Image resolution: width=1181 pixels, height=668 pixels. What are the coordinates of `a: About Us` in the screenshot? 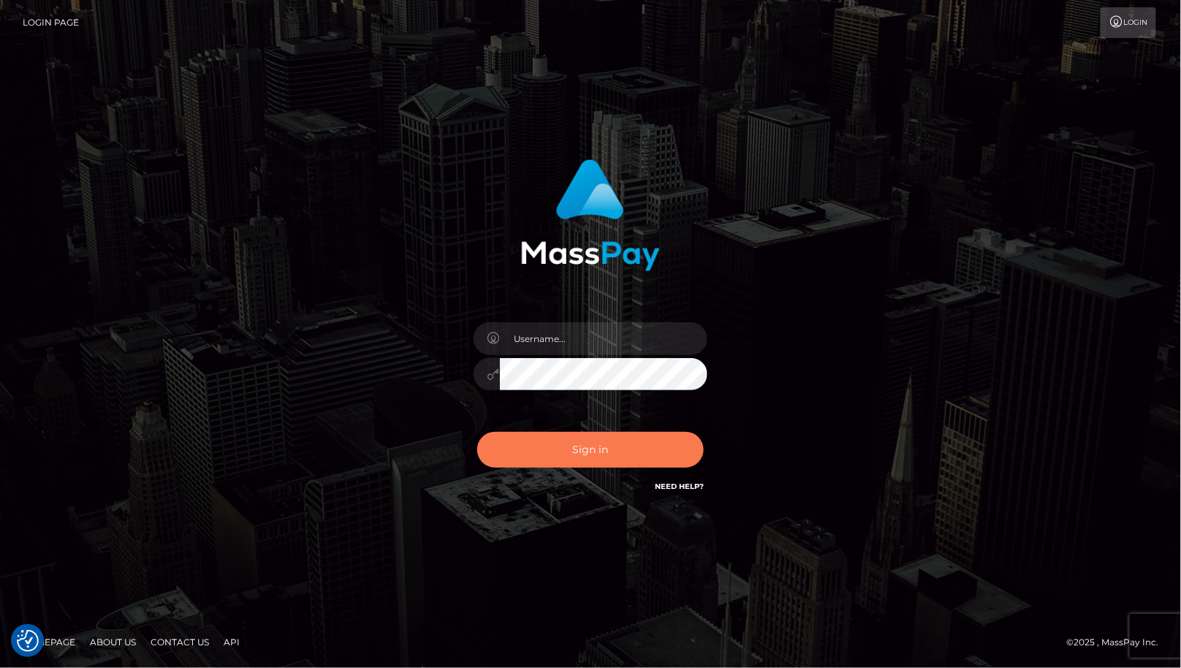 It's located at (113, 642).